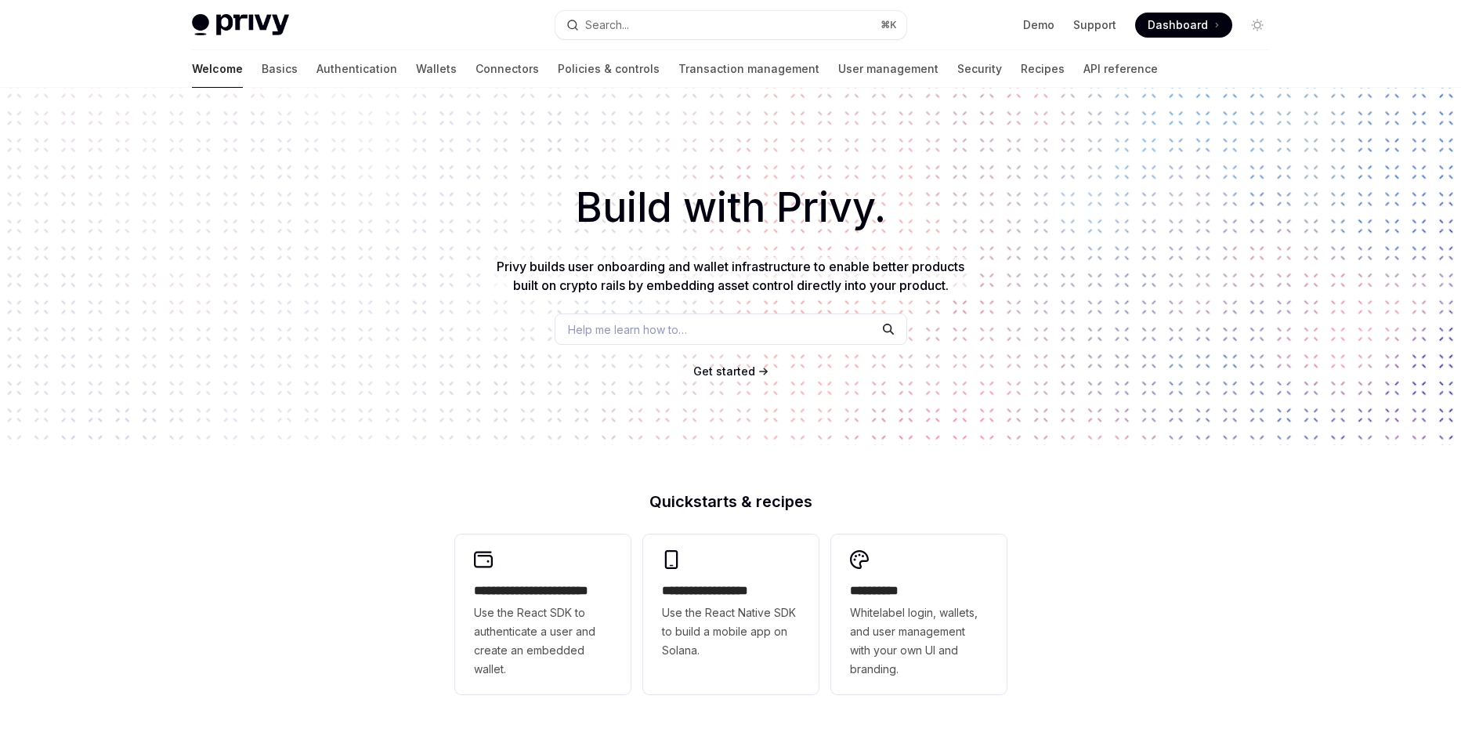  Describe the element at coordinates (730, 276) in the screenshot. I see `span: Privy builds user onboarding and wallet infrastructure to enable better products built on crypto ...` at that location.